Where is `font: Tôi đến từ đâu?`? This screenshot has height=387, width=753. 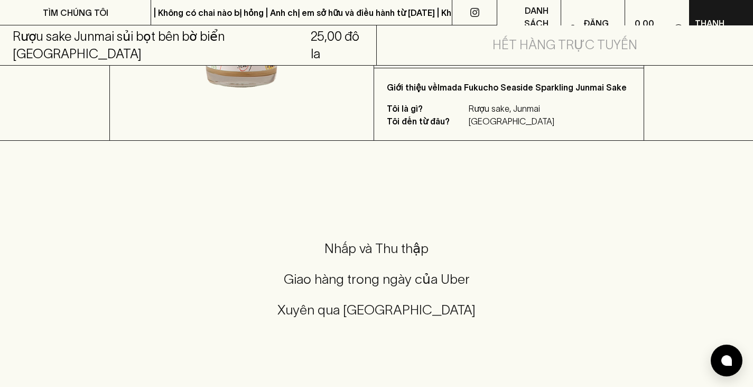 font: Tôi đến từ đâu? is located at coordinates (418, 121).